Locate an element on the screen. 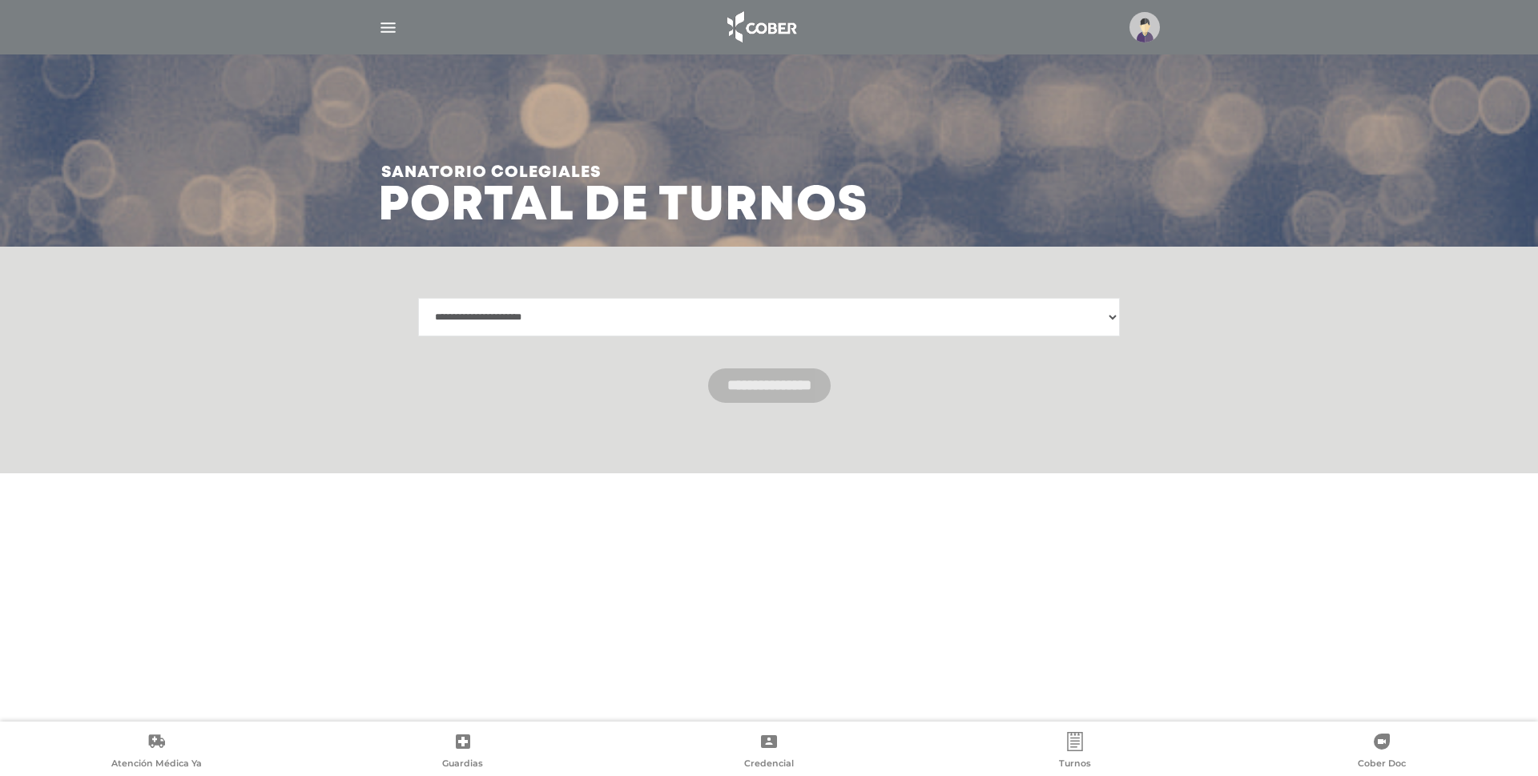 The image size is (1538, 776). span: Cober Doc is located at coordinates (1382, 765).